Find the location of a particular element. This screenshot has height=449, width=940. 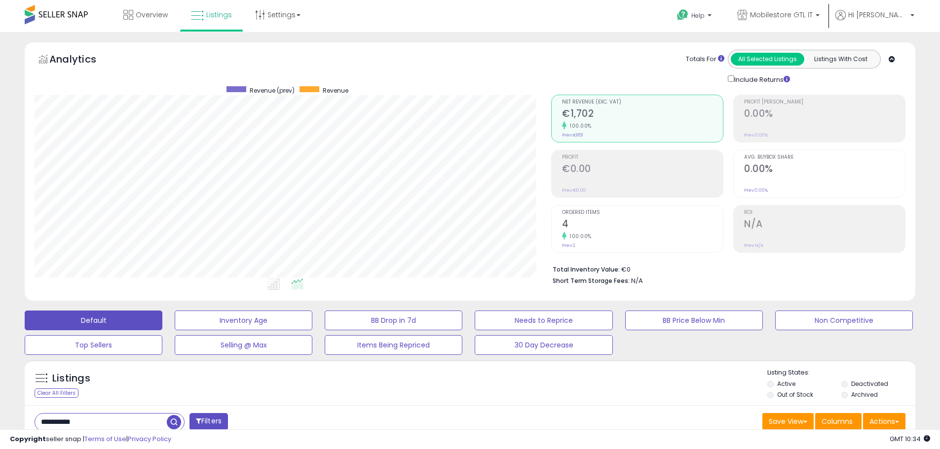

div: Clear All Filters is located at coordinates (56, 393).